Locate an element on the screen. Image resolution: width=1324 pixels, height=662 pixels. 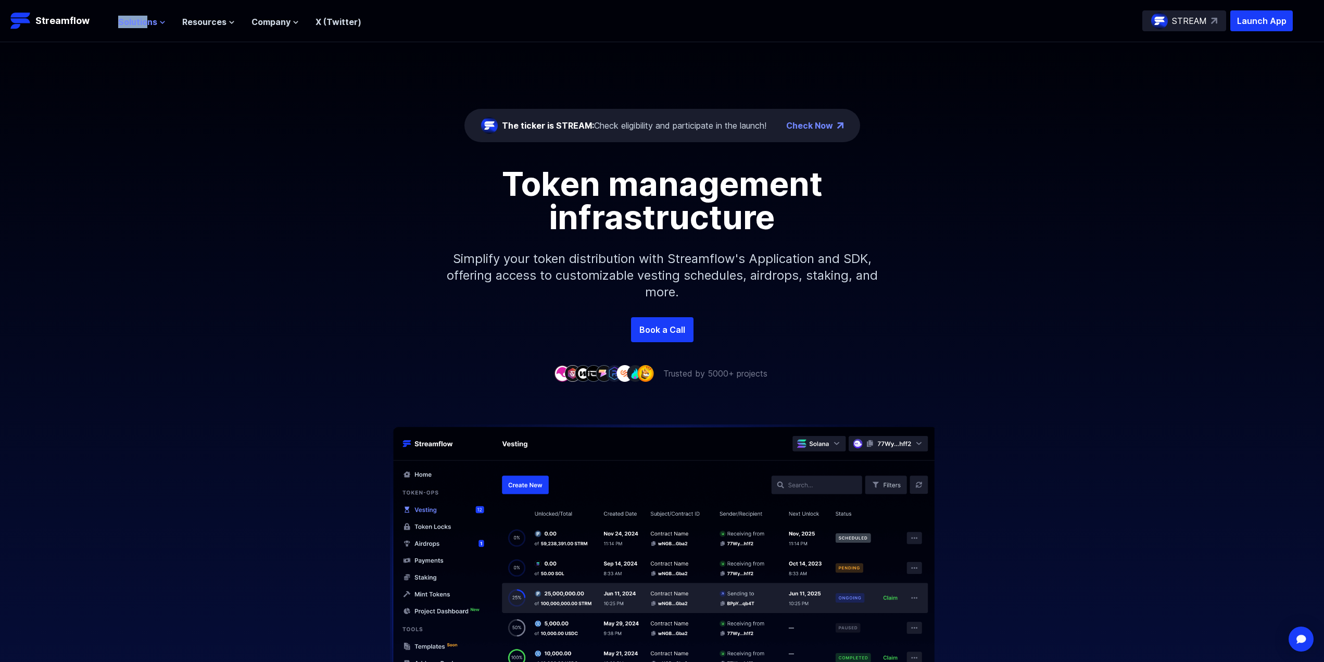
a: Book a Call is located at coordinates (662, 330).